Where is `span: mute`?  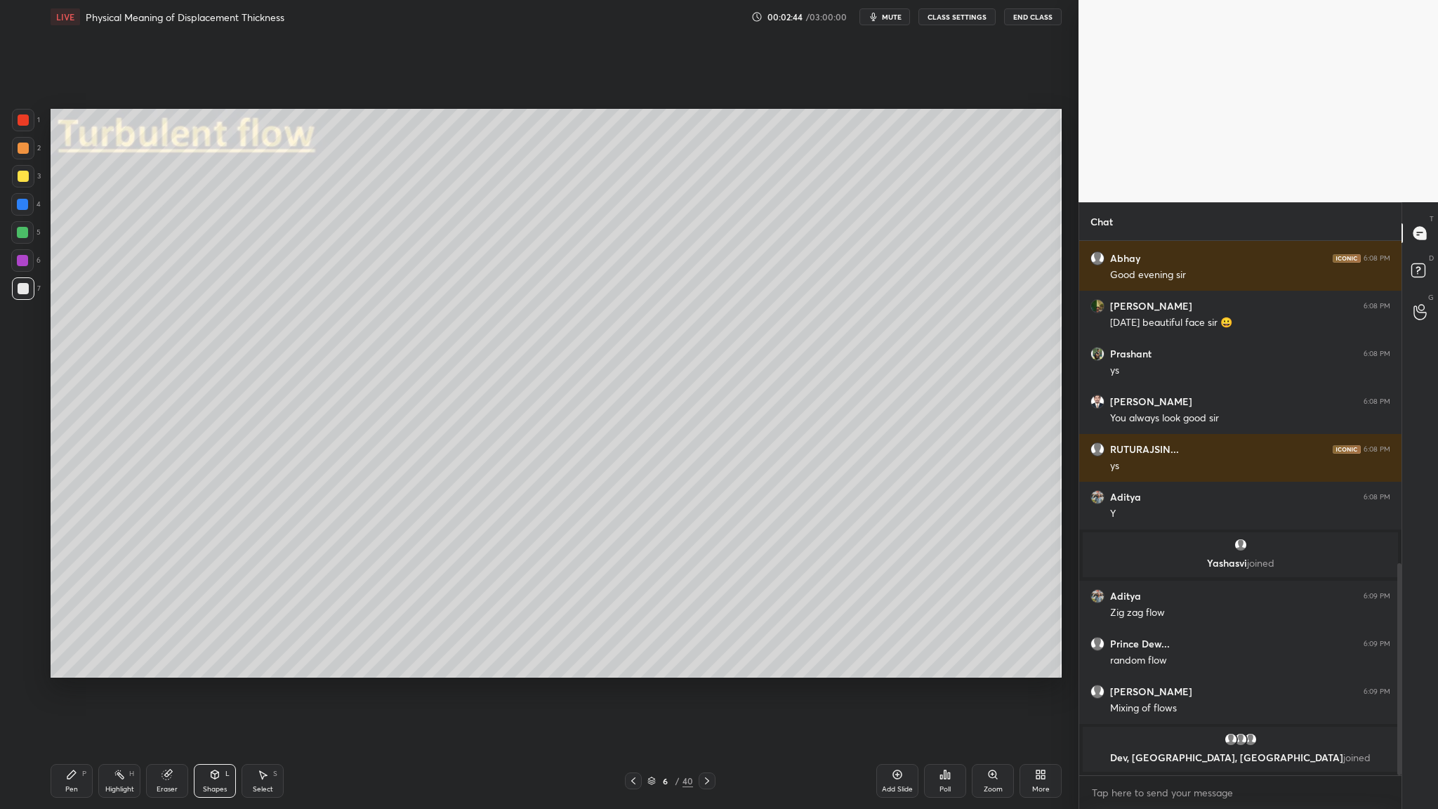 span: mute is located at coordinates (892, 17).